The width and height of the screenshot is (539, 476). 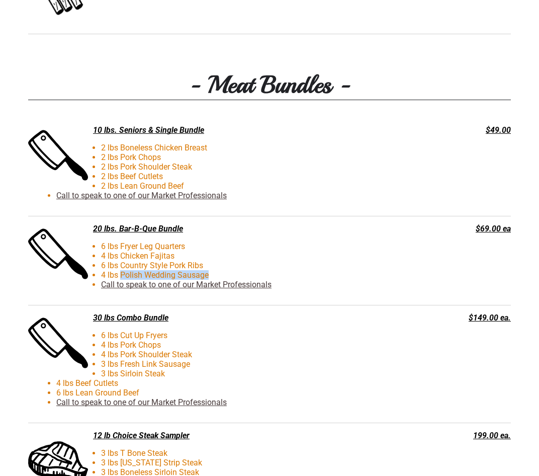 I want to click on li: 2 lbs Pork Shoulder Steak, so click(x=237, y=167).